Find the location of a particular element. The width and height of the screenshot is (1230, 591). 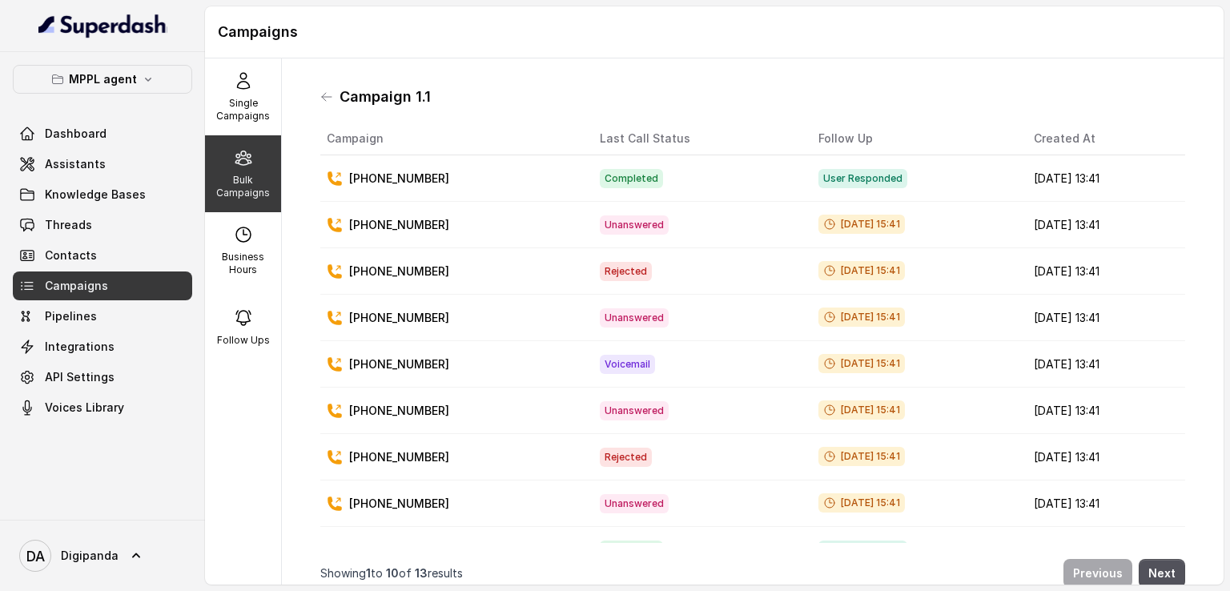

a: Digipanda is located at coordinates (102, 556).